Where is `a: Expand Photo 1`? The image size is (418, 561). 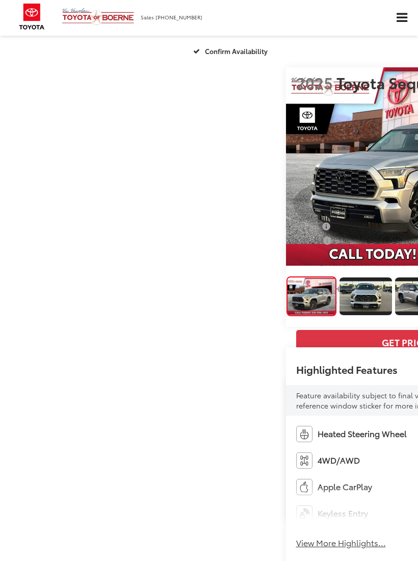
a: Expand Photo 1 is located at coordinates (365, 296).